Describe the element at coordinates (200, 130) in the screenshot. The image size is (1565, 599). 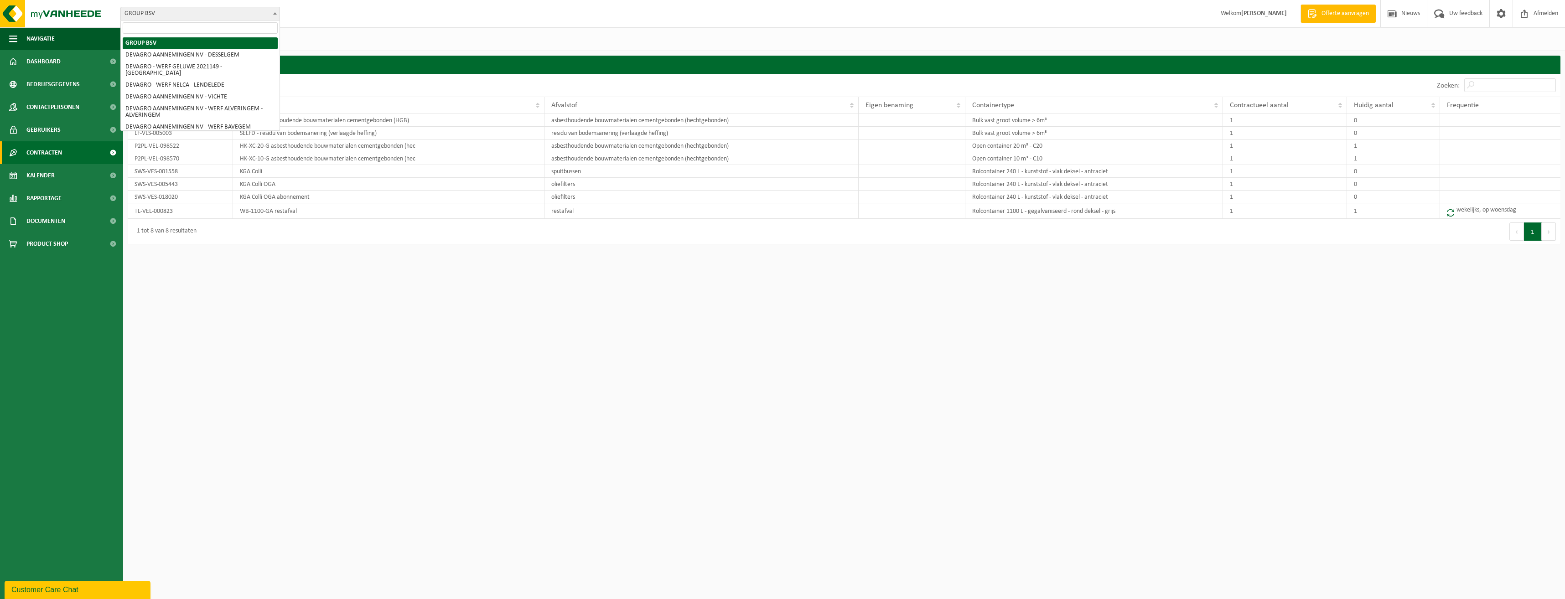
I see `li: DEVAGRO AANNEMINGEN NV - WERF BAVEGEM - BAVEGEM` at that location.